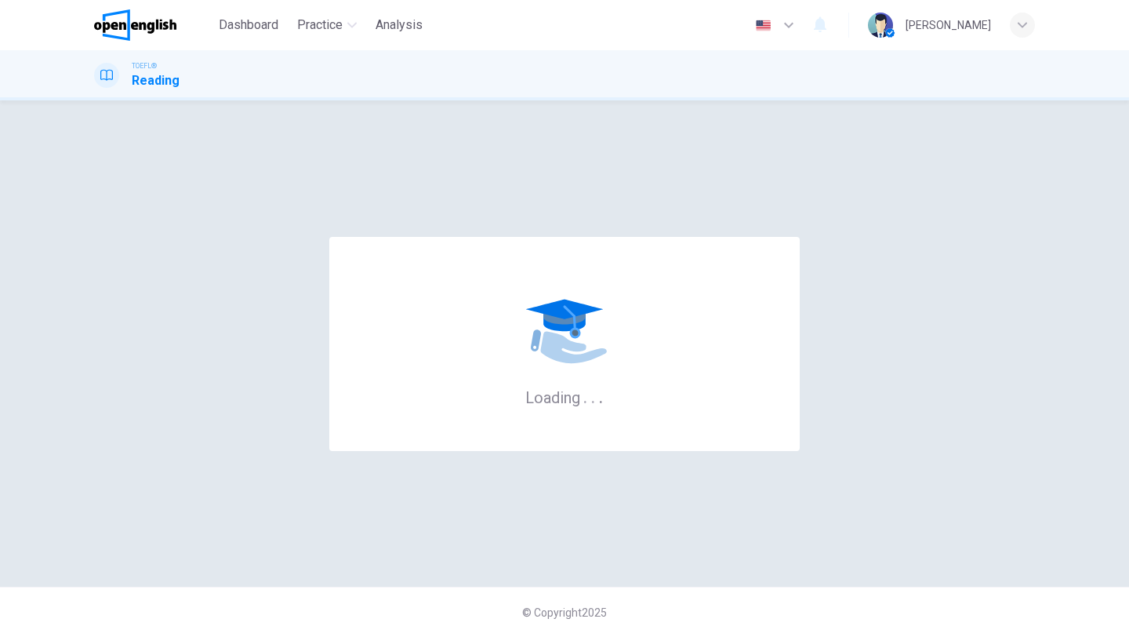 This screenshot has height=637, width=1129. What do you see at coordinates (135, 25) in the screenshot?
I see `img: OpenEnglish logo` at bounding box center [135, 25].